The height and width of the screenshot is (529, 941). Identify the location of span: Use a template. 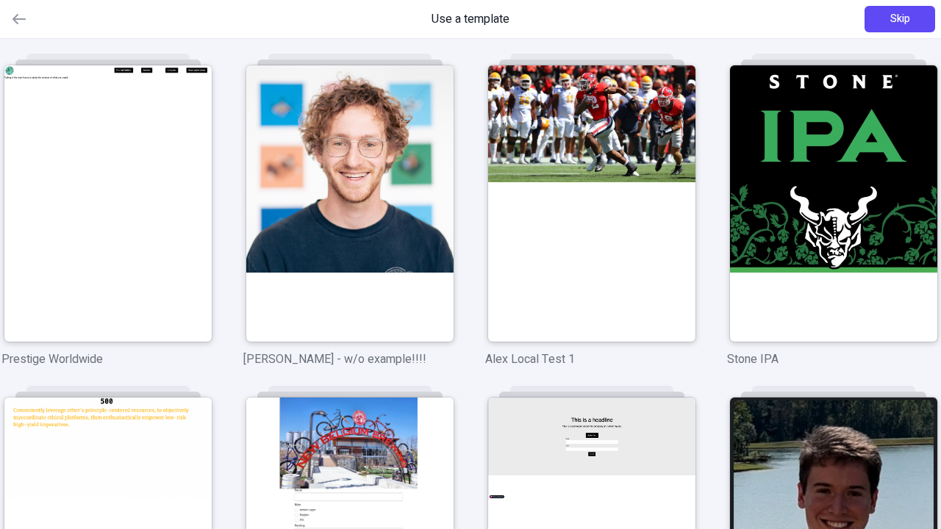
(470, 19).